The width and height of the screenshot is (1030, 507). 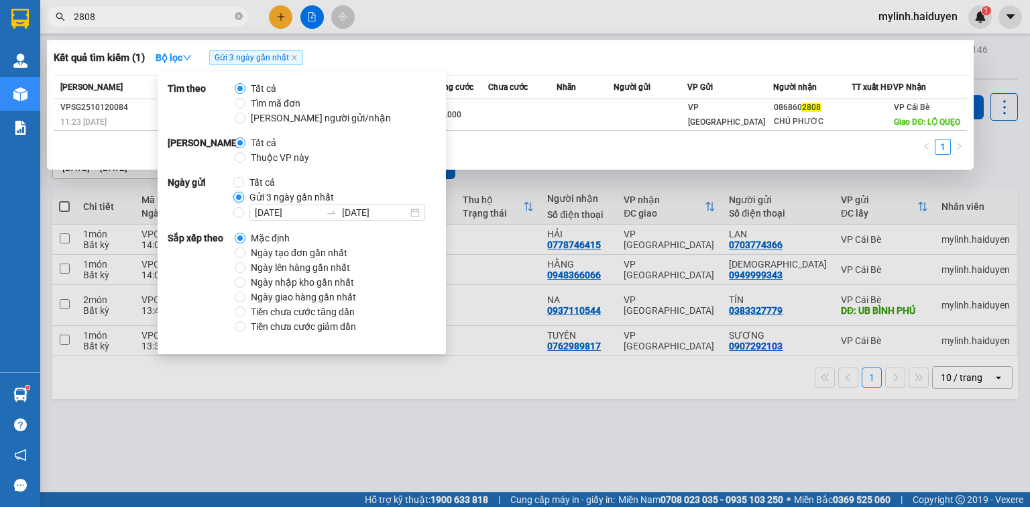 What do you see at coordinates (454, 87) in the screenshot?
I see `span: Tổng cước` at bounding box center [454, 87].